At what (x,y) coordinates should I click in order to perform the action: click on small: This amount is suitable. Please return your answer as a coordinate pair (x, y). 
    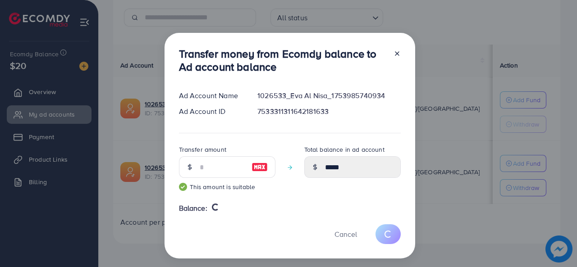
    Looking at the image, I should click on (227, 187).